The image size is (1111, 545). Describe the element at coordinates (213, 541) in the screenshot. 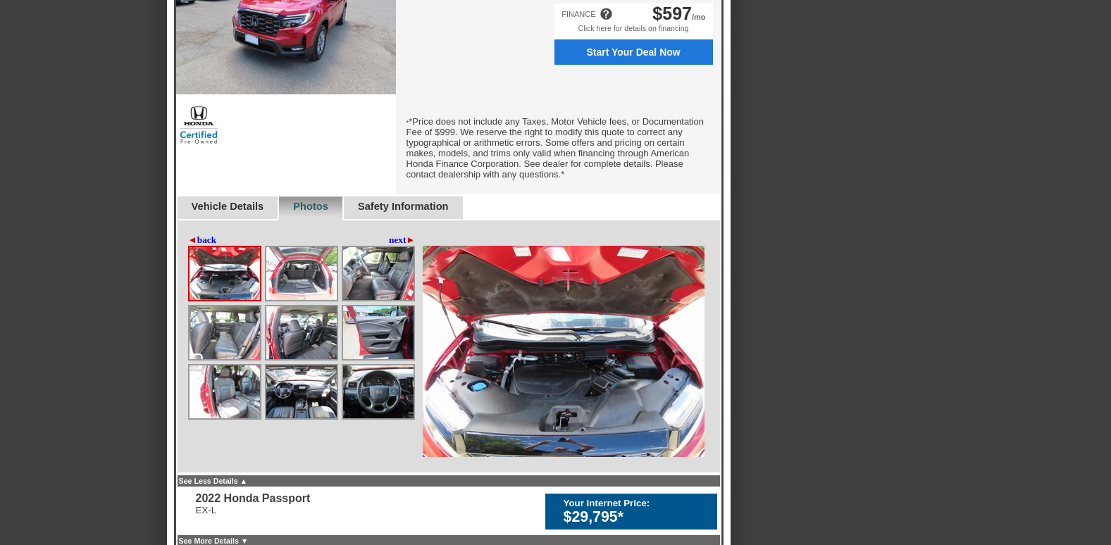

I see `a: See More Details ▼` at that location.